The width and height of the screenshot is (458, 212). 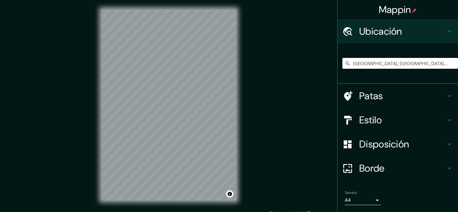 I want to click on div: Ubicación, so click(x=398, y=31).